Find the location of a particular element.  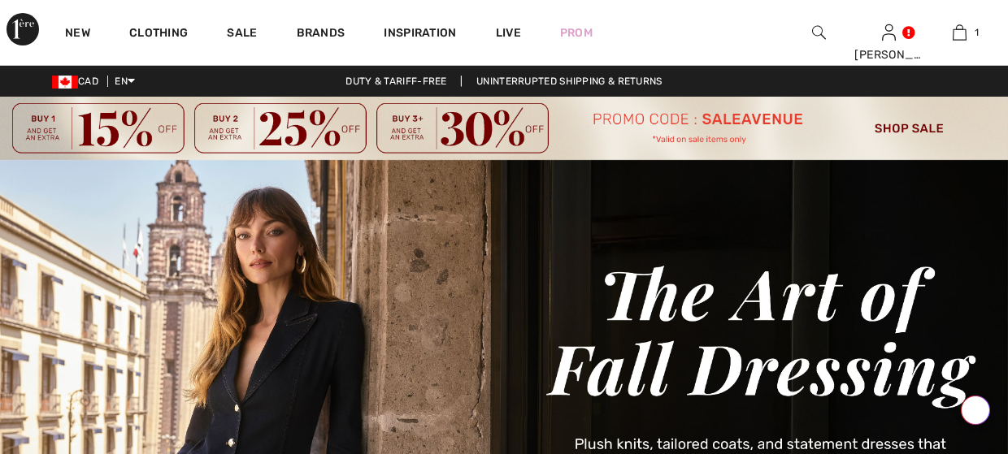

span: 1 is located at coordinates (976, 33).